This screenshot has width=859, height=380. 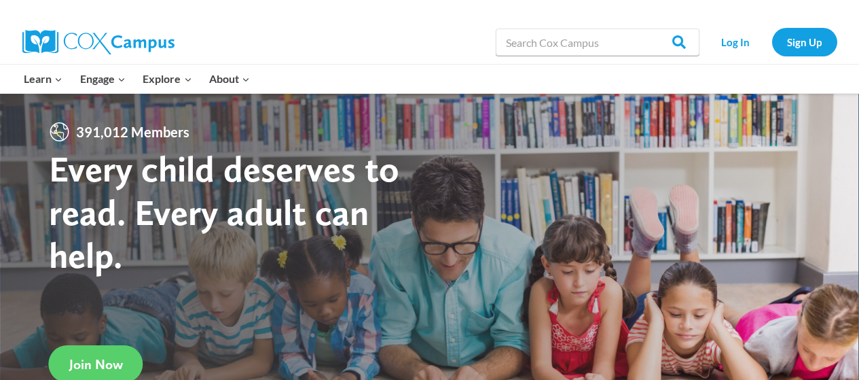 I want to click on span: Join Now, so click(x=96, y=364).